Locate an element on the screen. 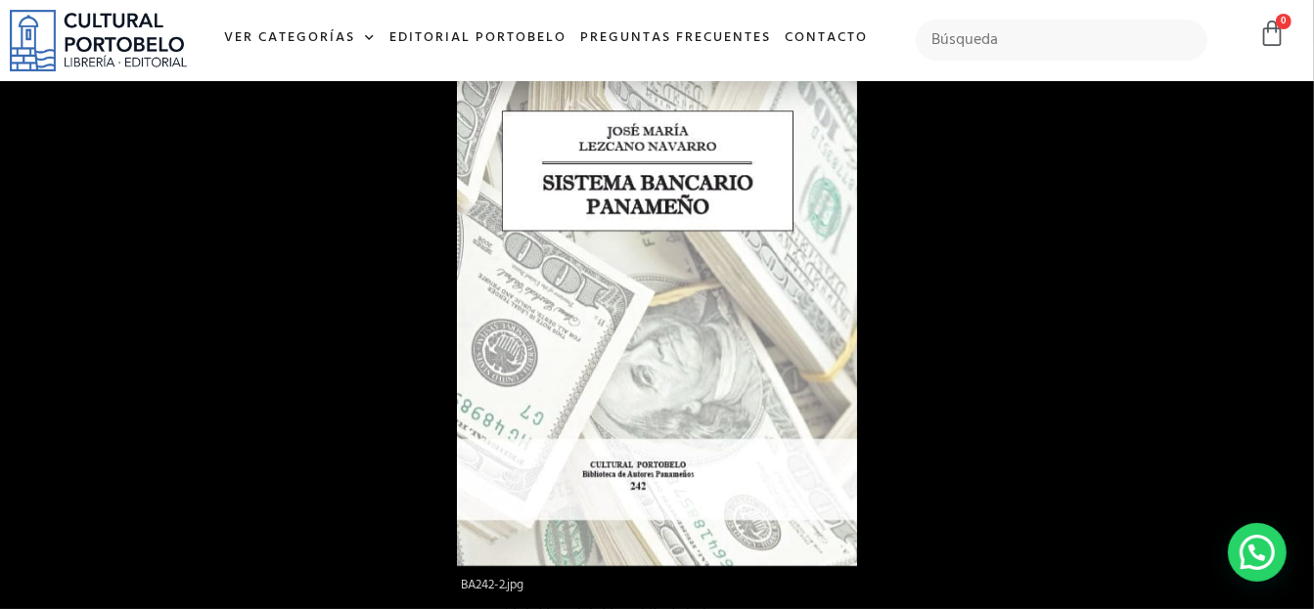 This screenshot has height=609, width=1314. input: Búsqueda is located at coordinates (1061, 40).